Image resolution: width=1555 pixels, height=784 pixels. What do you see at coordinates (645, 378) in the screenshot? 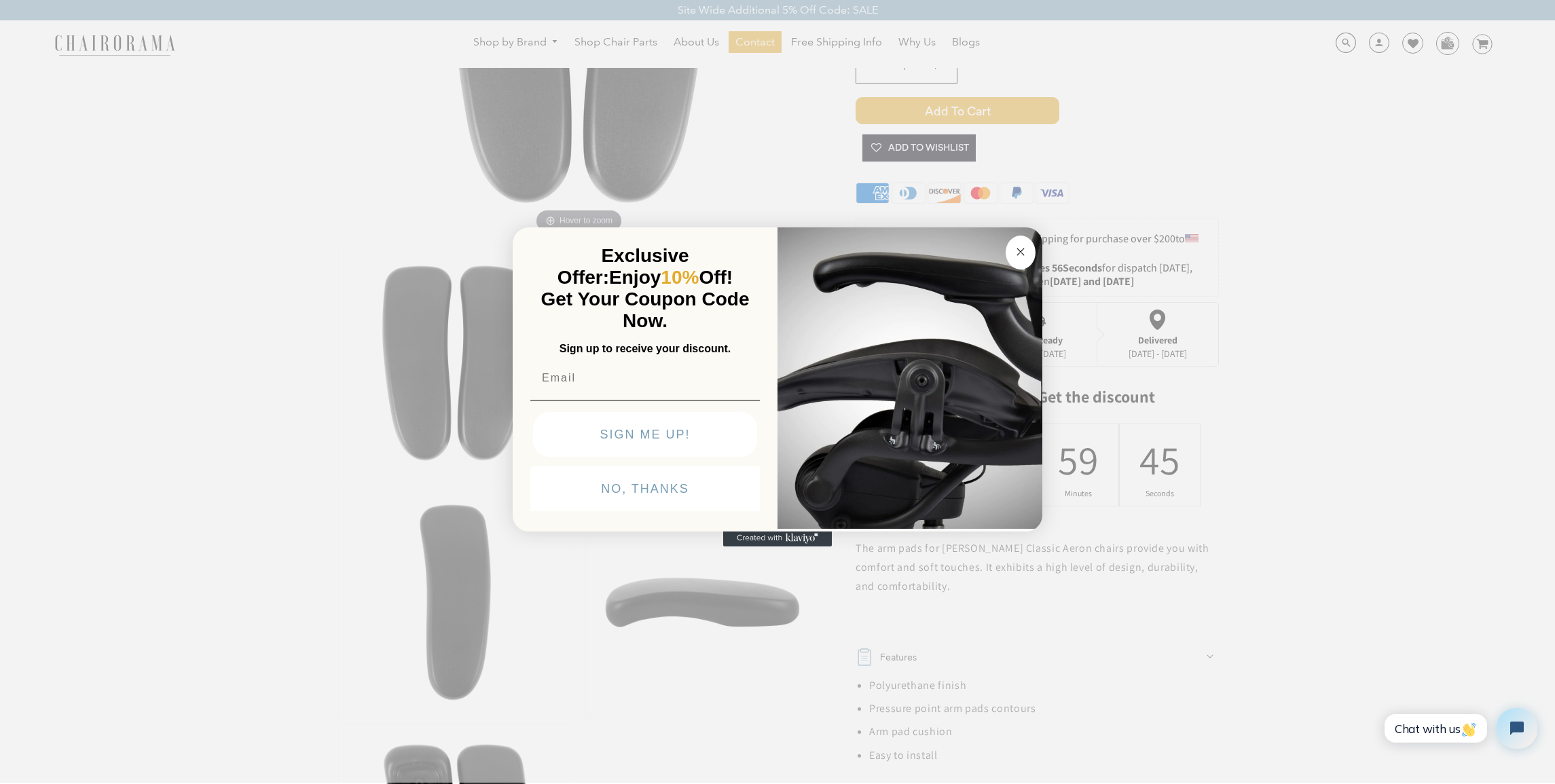
I see `input: Email` at bounding box center [645, 378].